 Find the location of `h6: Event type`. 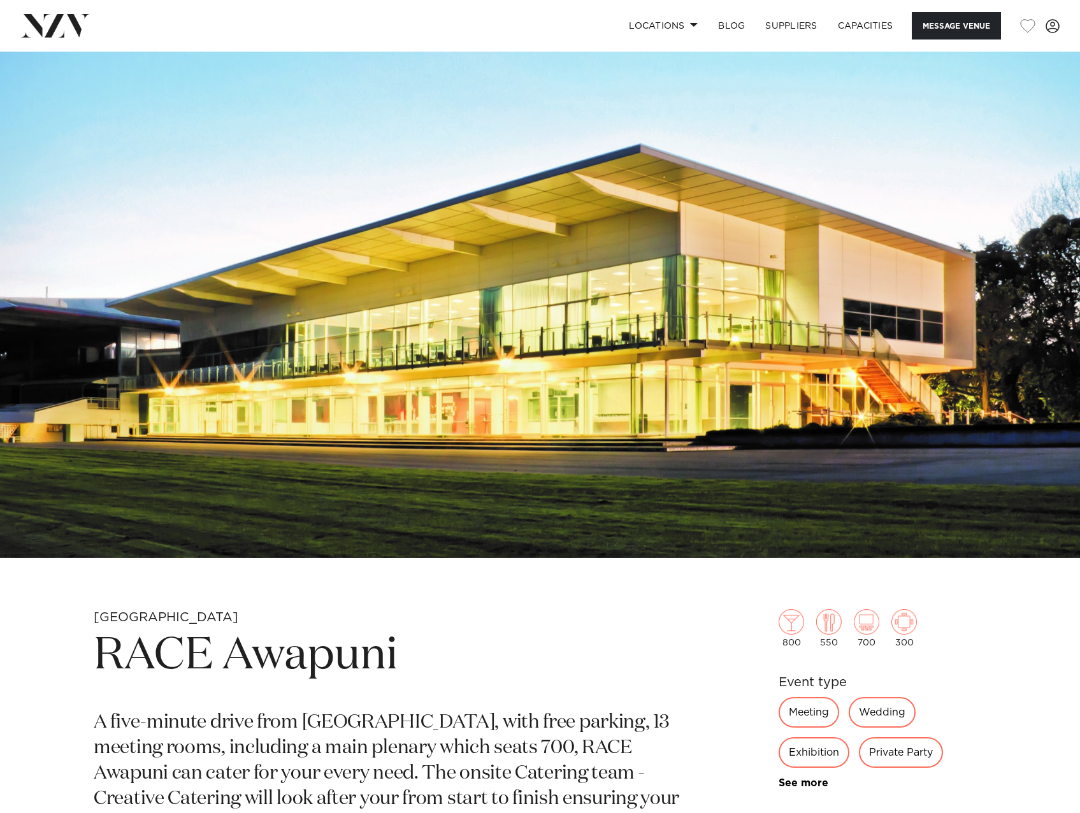

h6: Event type is located at coordinates (883, 683).